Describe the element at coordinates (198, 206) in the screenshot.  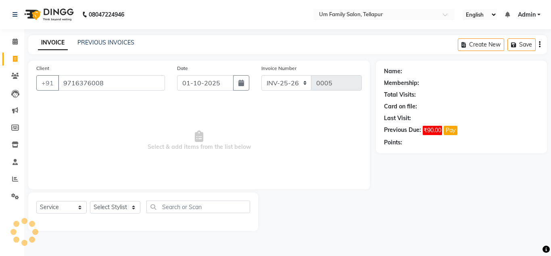
I see `input: Search or Scan` at that location.